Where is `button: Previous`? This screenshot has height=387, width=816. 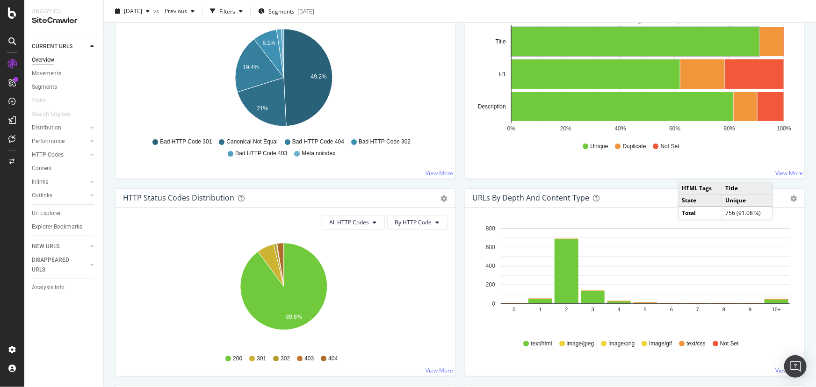 button: Previous is located at coordinates (180, 11).